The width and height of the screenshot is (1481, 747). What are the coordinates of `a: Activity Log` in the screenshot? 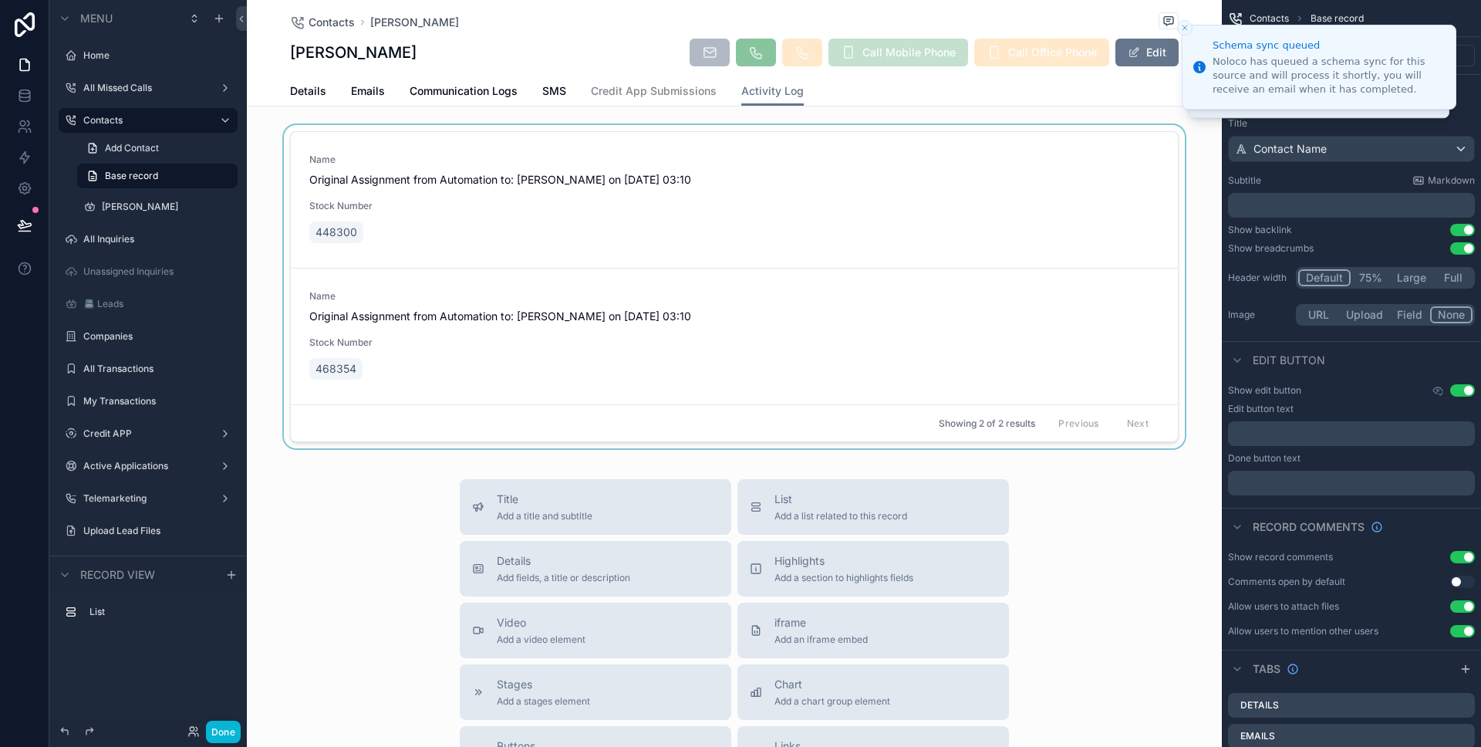 It's located at (772, 92).